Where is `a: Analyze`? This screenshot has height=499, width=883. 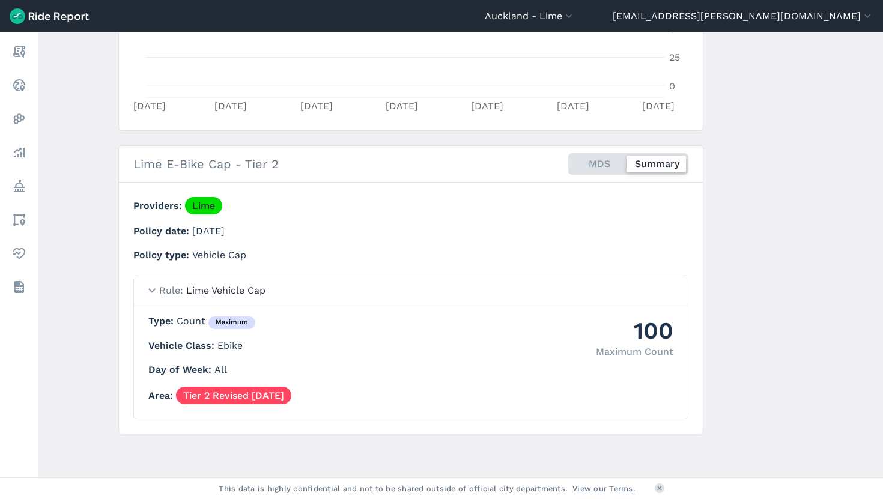
a: Analyze is located at coordinates (19, 153).